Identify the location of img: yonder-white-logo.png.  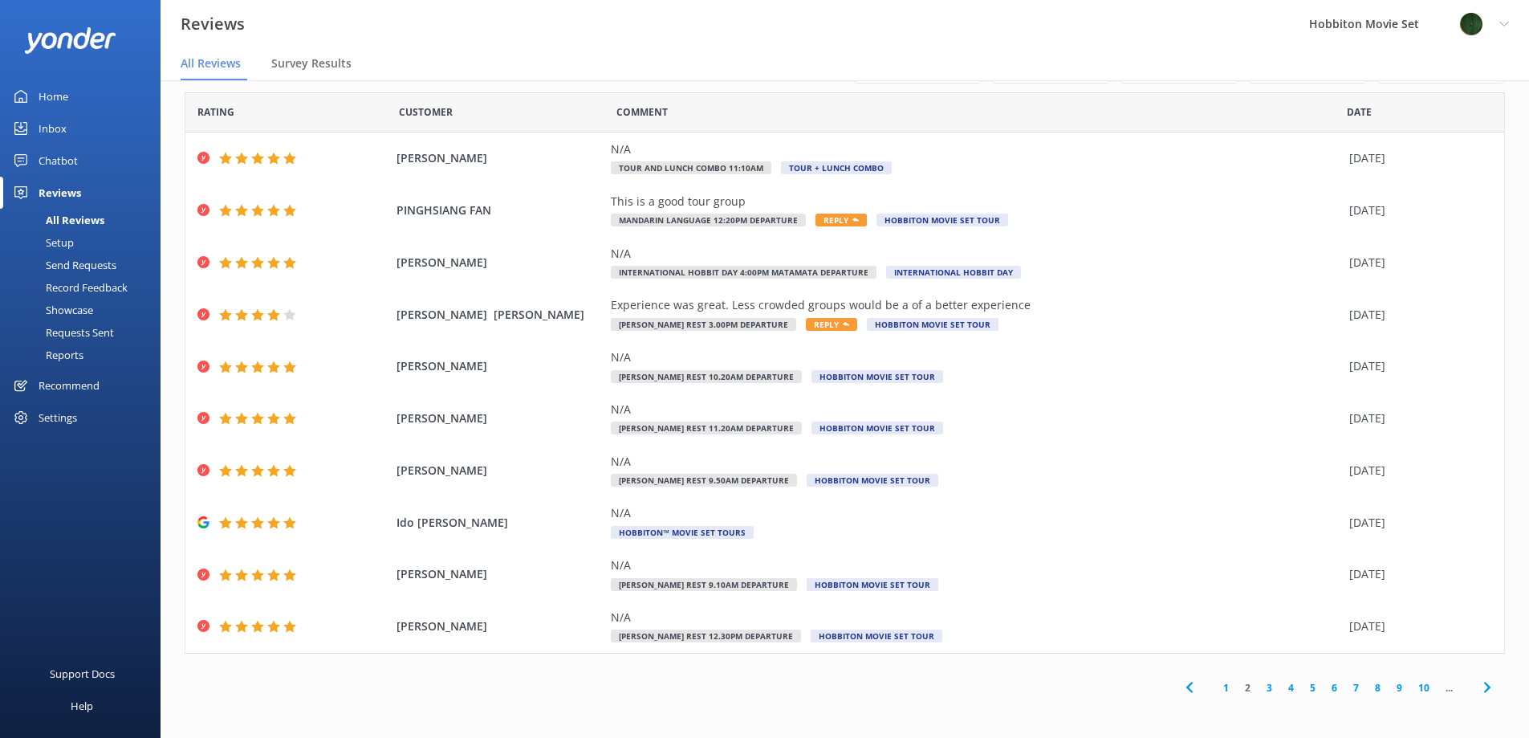
(70, 40).